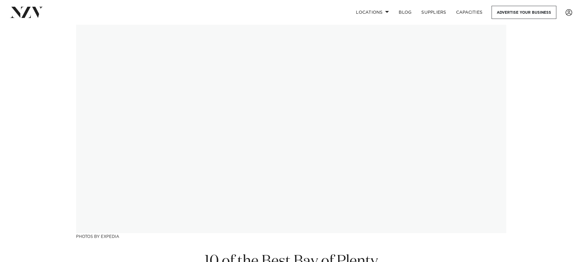  What do you see at coordinates (524, 12) in the screenshot?
I see `a: Advertise your business` at bounding box center [524, 12].